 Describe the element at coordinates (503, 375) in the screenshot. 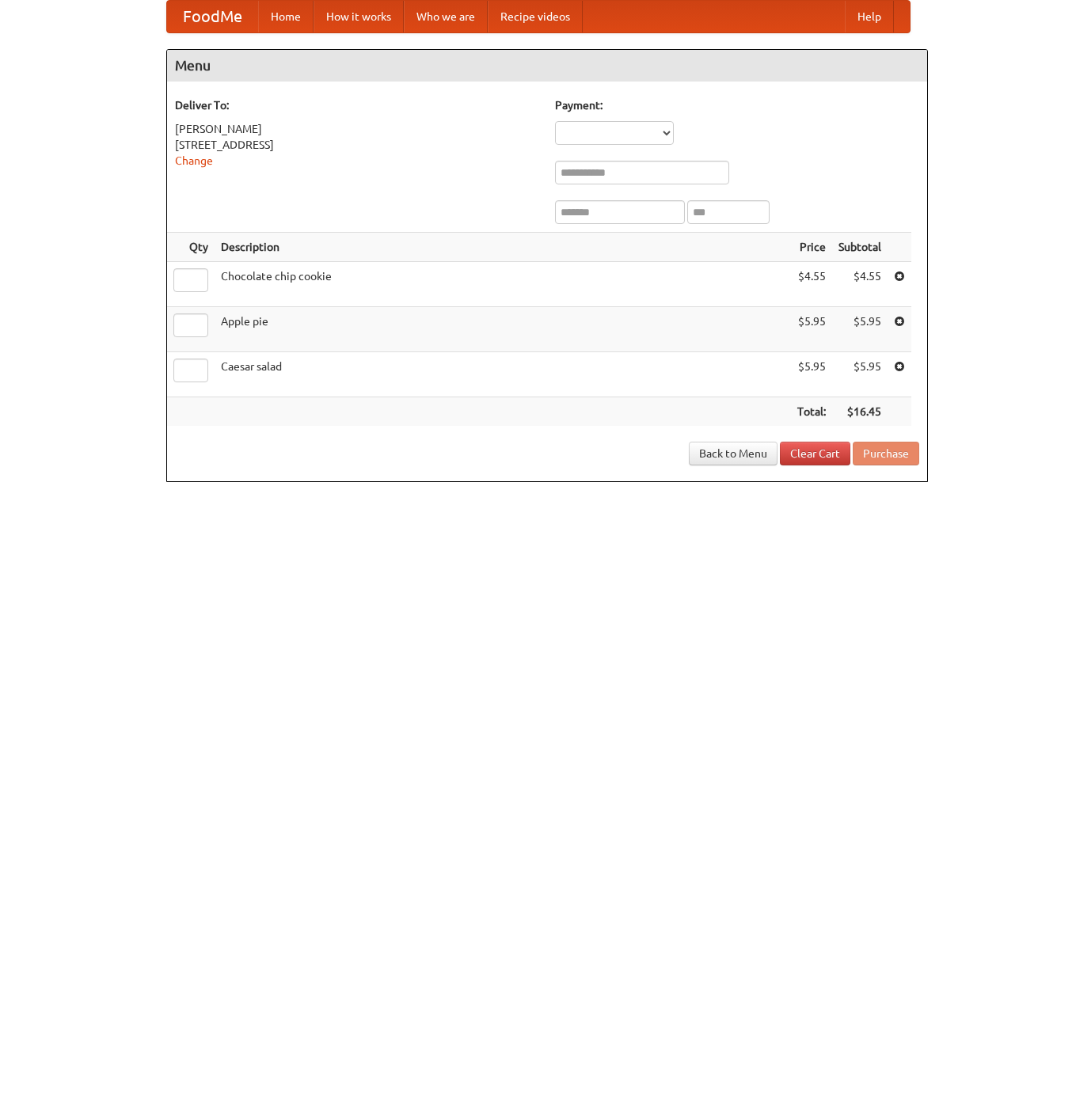

I see `td: Caesar salad` at that location.